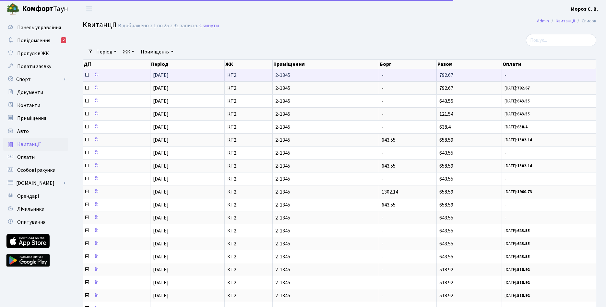 The image size is (606, 307). What do you see at coordinates (117, 64) in the screenshot?
I see `th: Дії` at bounding box center [117, 64].